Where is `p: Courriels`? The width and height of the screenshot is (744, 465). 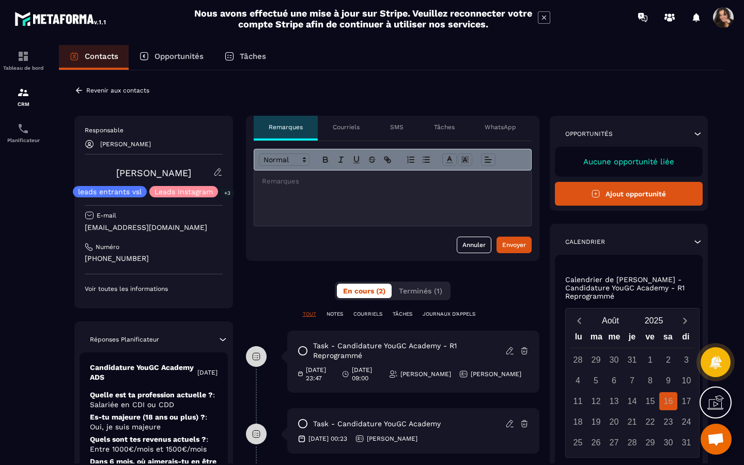
p: Courriels is located at coordinates (346, 127).